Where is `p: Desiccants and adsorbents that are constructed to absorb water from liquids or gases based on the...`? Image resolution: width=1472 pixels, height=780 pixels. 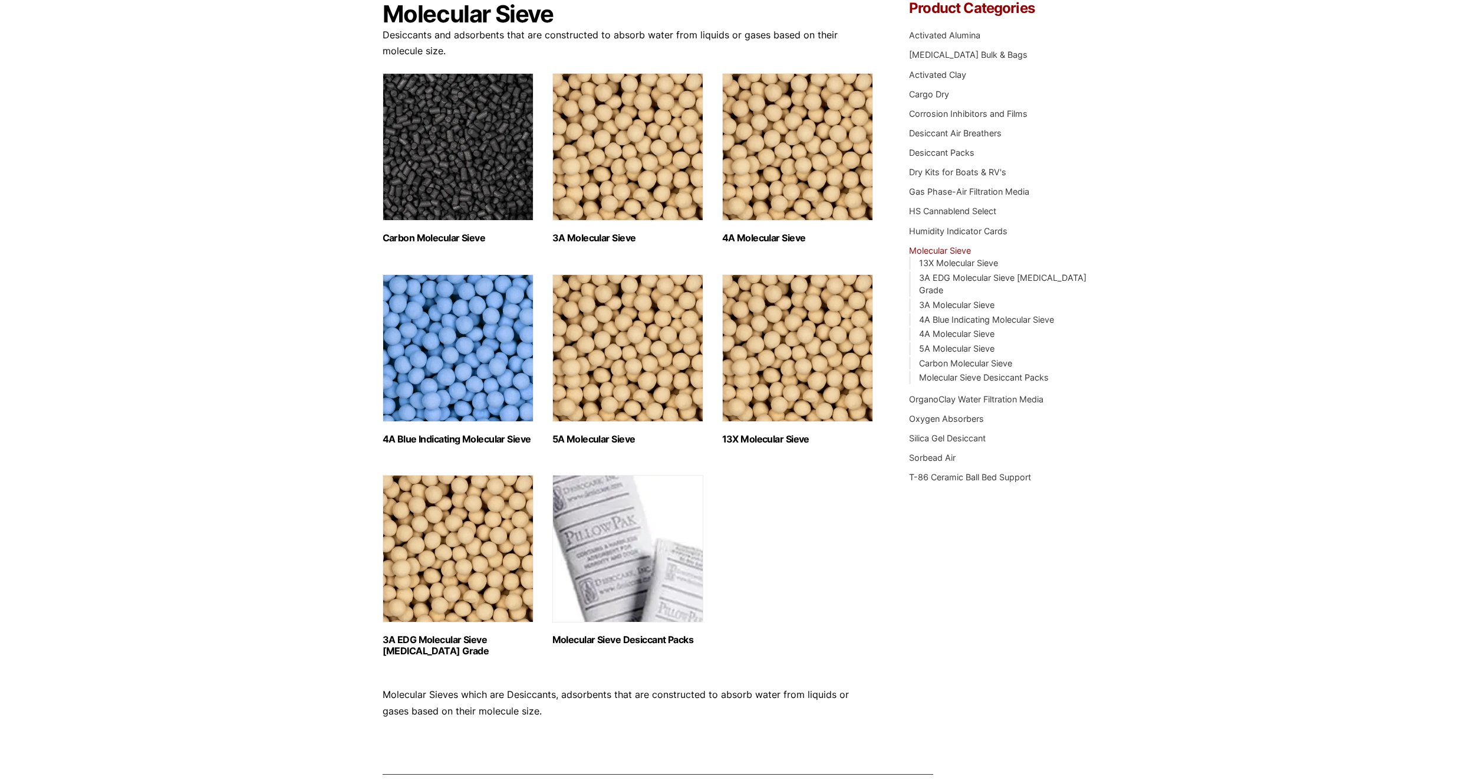
p: Desiccants and adsorbents that are constructed to absorb water from liquids or gases based on the... is located at coordinates (629, 43).